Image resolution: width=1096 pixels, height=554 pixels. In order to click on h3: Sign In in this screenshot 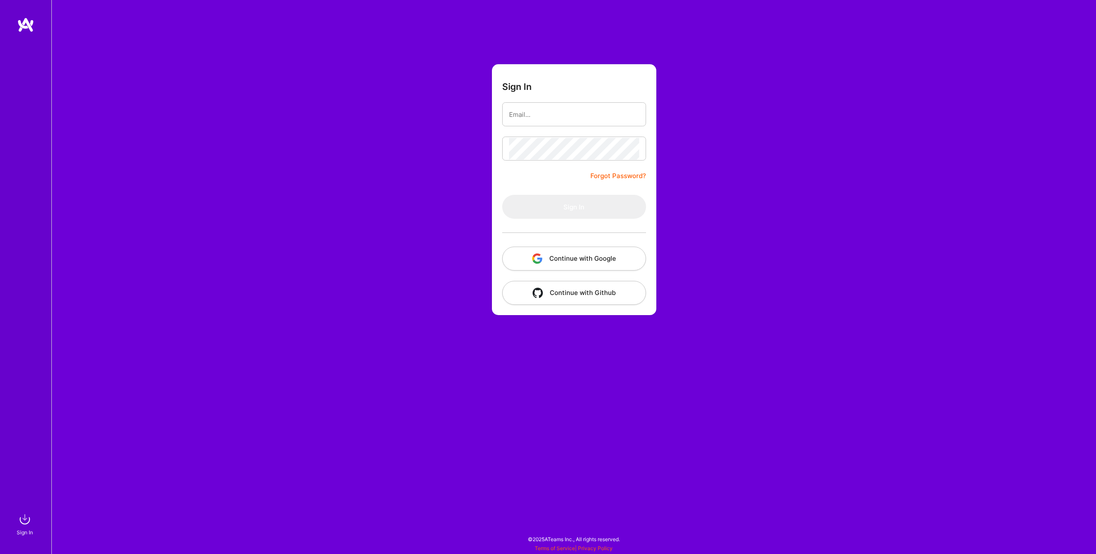, I will do `click(517, 86)`.